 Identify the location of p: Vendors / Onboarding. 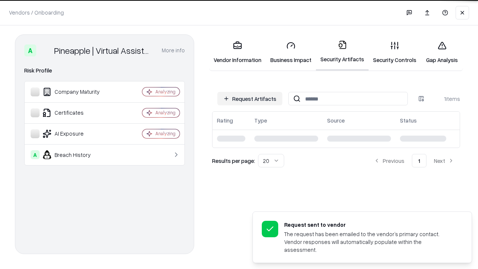
(36, 12).